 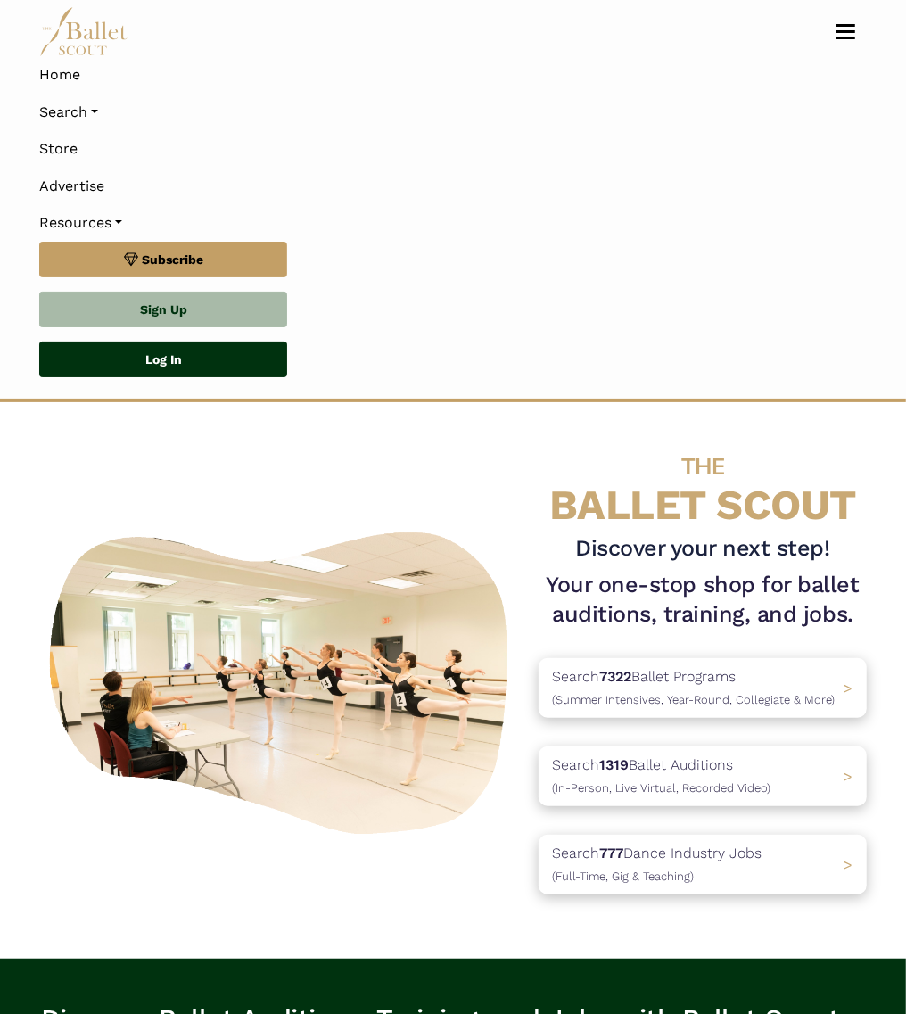 I want to click on img: gem.svg, so click(x=131, y=259).